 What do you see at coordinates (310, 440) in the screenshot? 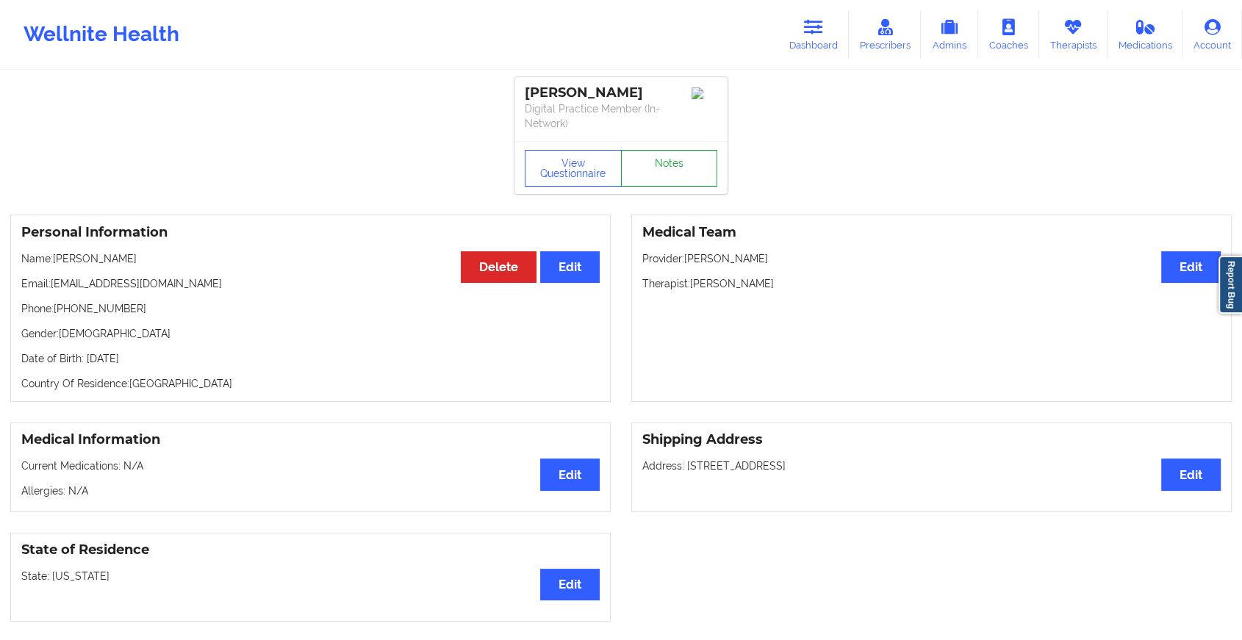
I see `h3: Medical Information` at bounding box center [310, 440].